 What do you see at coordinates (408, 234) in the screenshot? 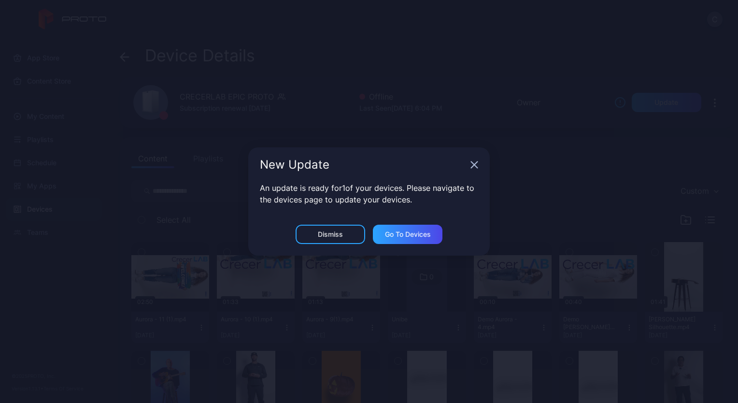
I see `div: Go to devices` at bounding box center [408, 234].